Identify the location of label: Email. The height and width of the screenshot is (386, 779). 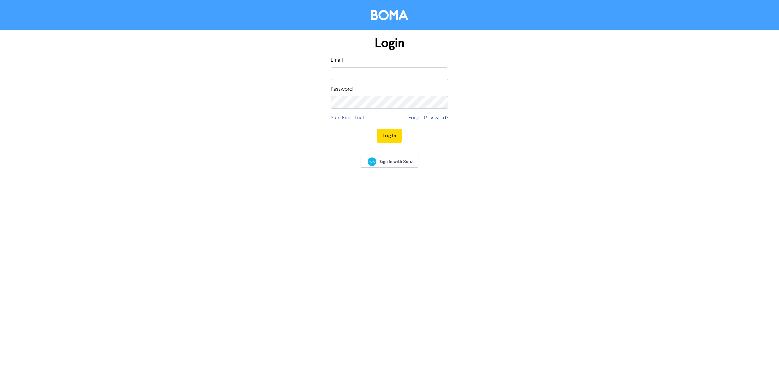
(337, 61).